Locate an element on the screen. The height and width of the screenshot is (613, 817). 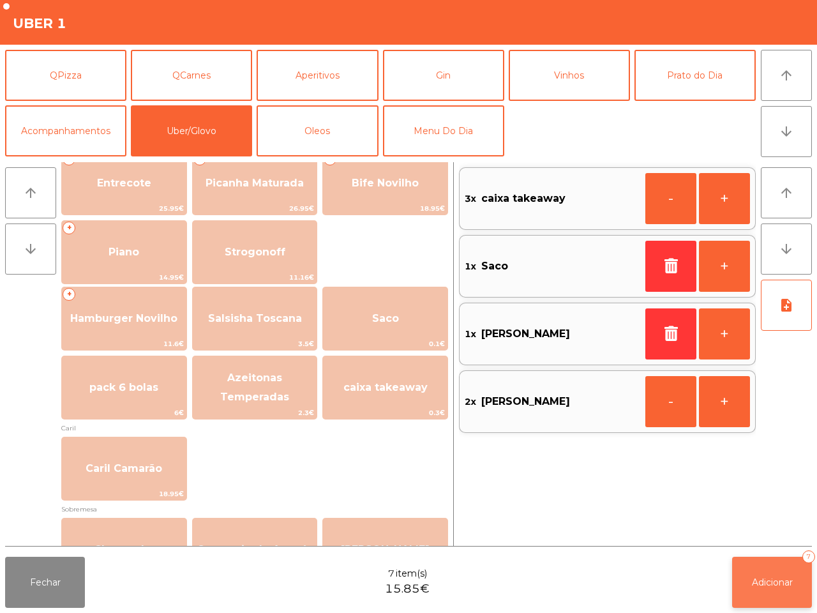
span: 0.1€ is located at coordinates (385, 343).